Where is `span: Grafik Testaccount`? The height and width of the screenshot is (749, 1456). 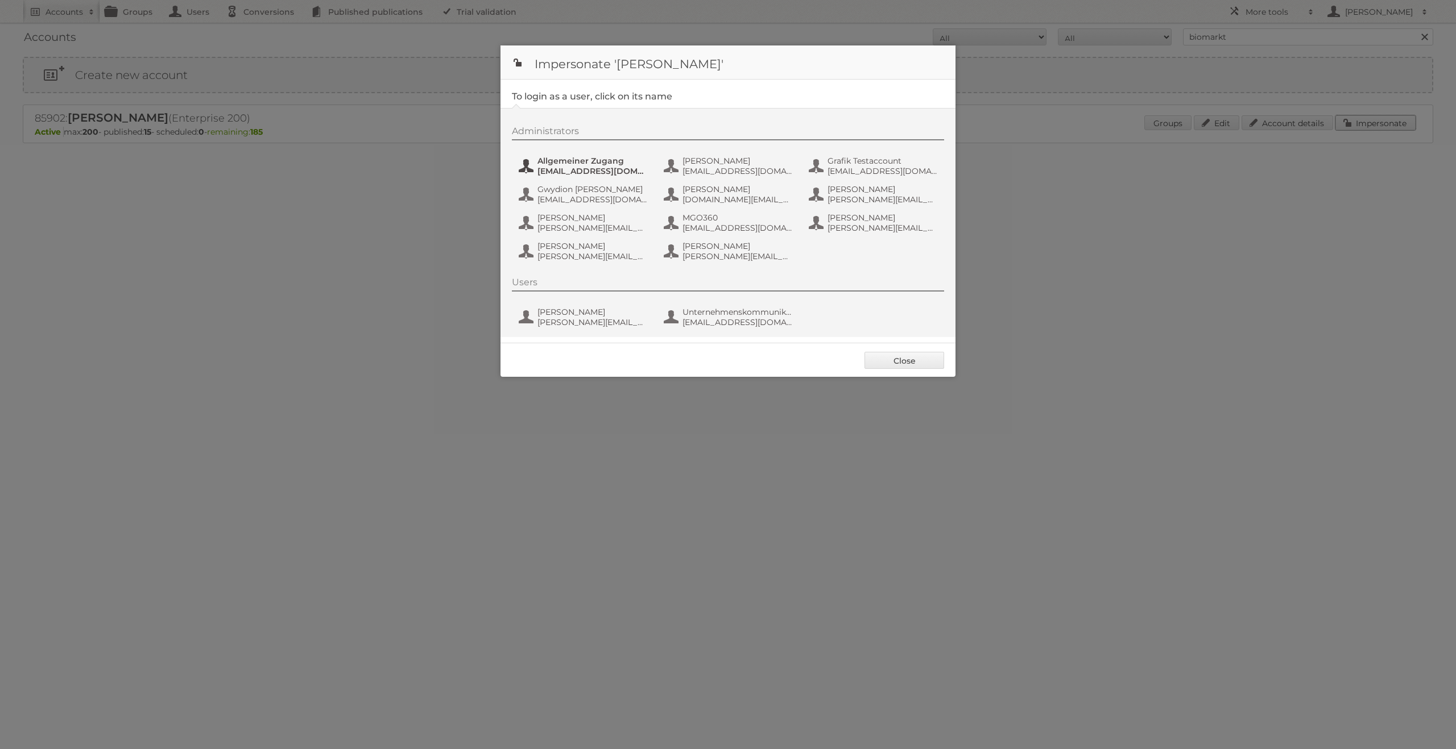
span: Grafik Testaccount is located at coordinates (882, 161).